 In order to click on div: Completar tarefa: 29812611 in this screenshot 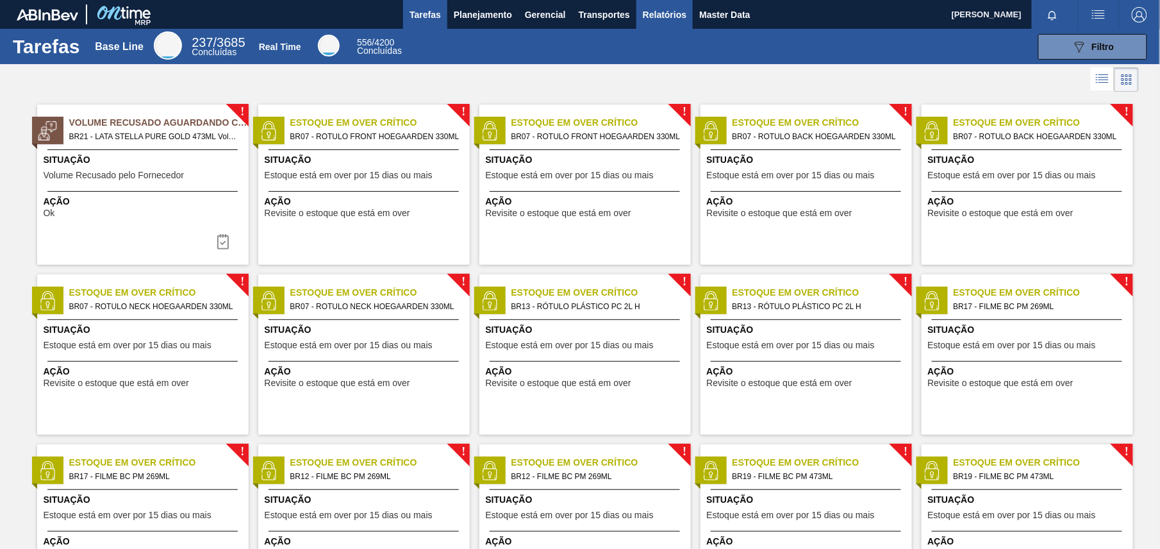, I will do `click(223, 242)`.